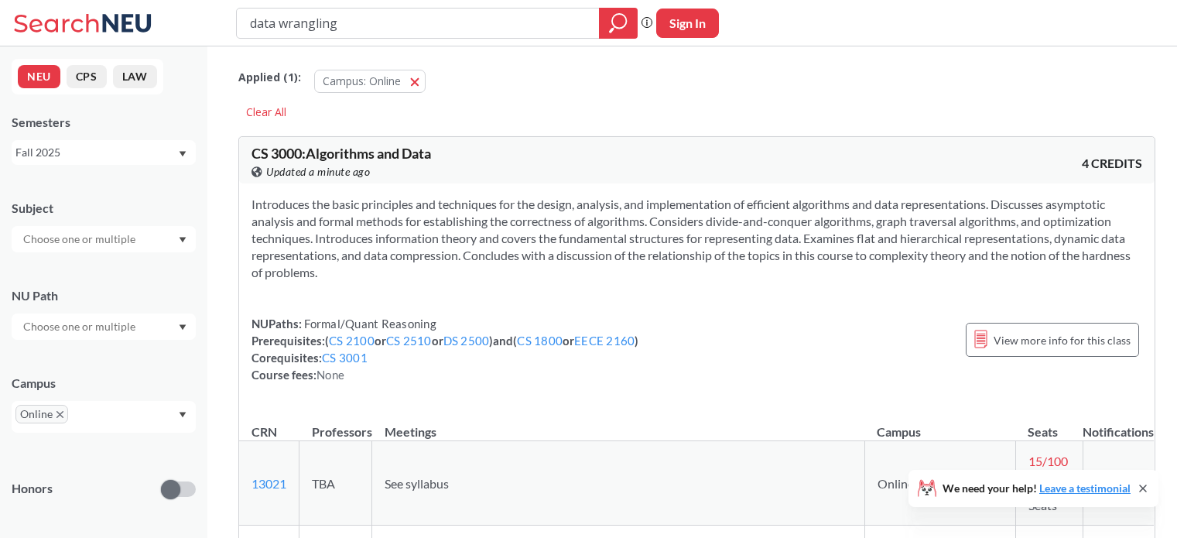 This screenshot has height=538, width=1177. Describe the element at coordinates (39, 77) in the screenshot. I see `button: NEU` at that location.